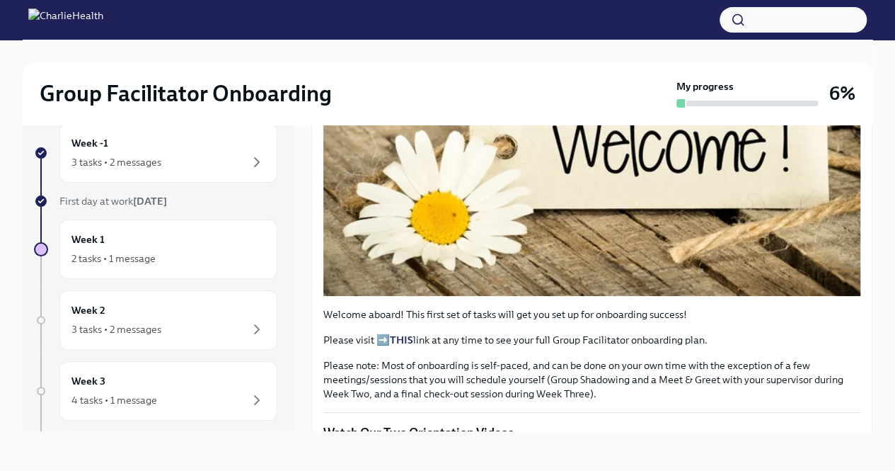 The height and width of the screenshot is (471, 895). Describe the element at coordinates (842, 93) in the screenshot. I see `h3: 6%` at that location.